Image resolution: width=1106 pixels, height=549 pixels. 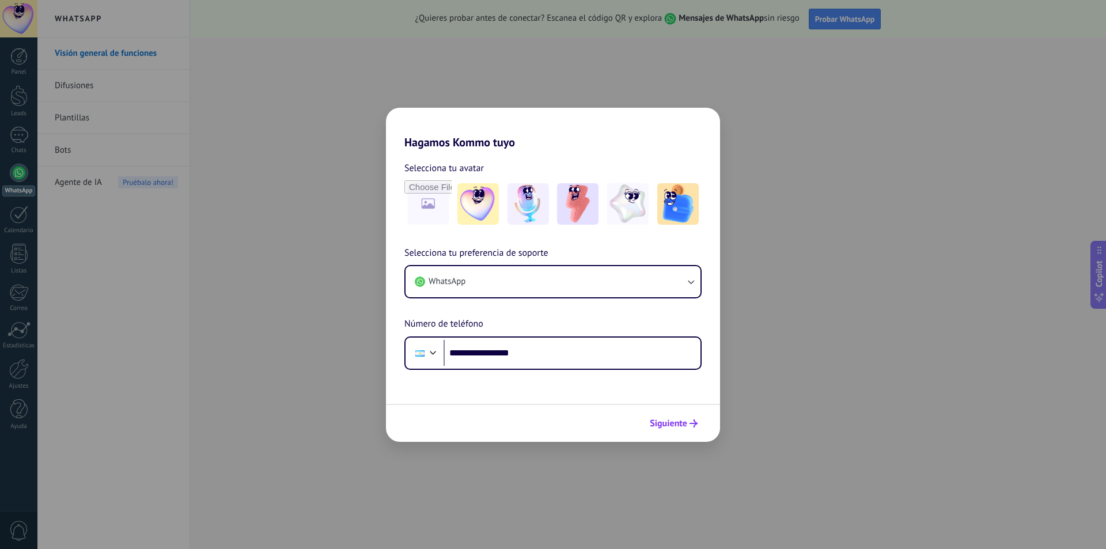 I want to click on img: -4.jpeg, so click(x=628, y=204).